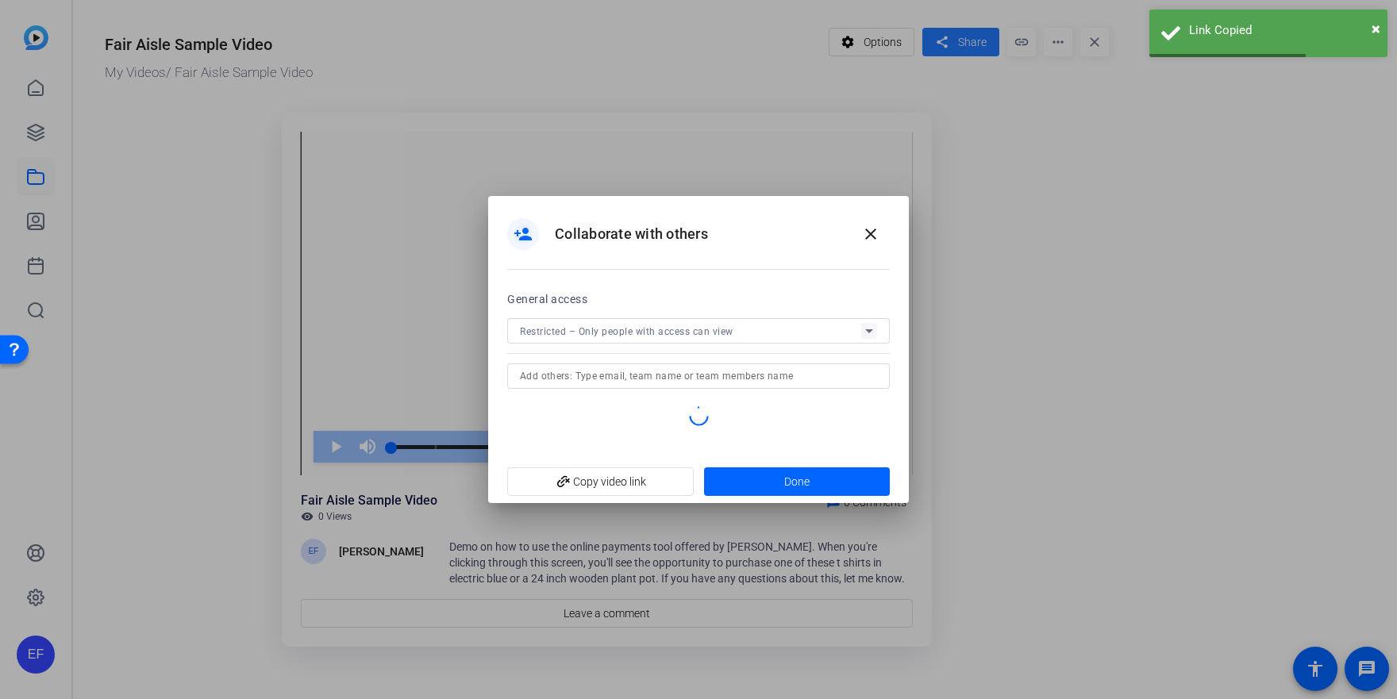 The width and height of the screenshot is (1397, 699). I want to click on mat-icon: close, so click(871, 234).